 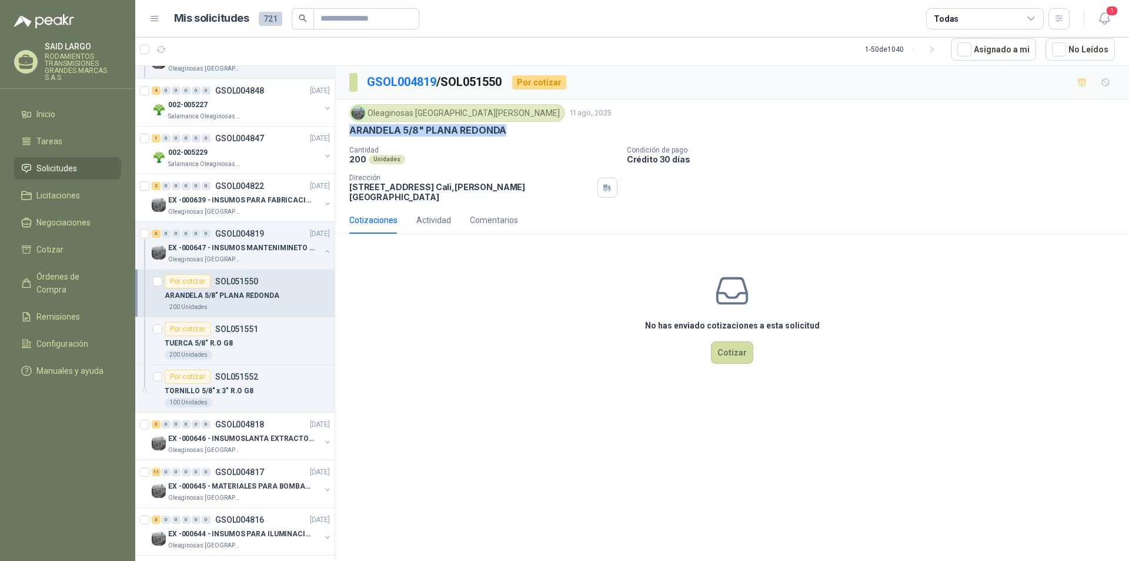 What do you see at coordinates (732, 352) in the screenshot?
I see `button: Cotizar` at bounding box center [732, 352].